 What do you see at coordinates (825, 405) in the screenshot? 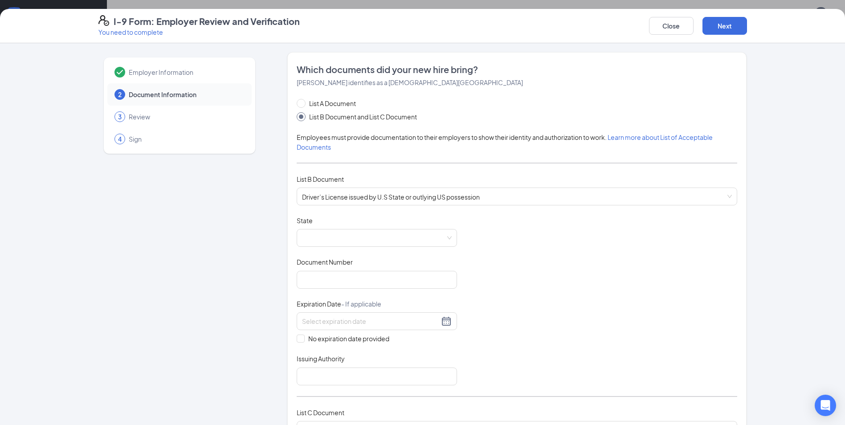
I see `div: Open Intercom Messenger` at bounding box center [825, 405].